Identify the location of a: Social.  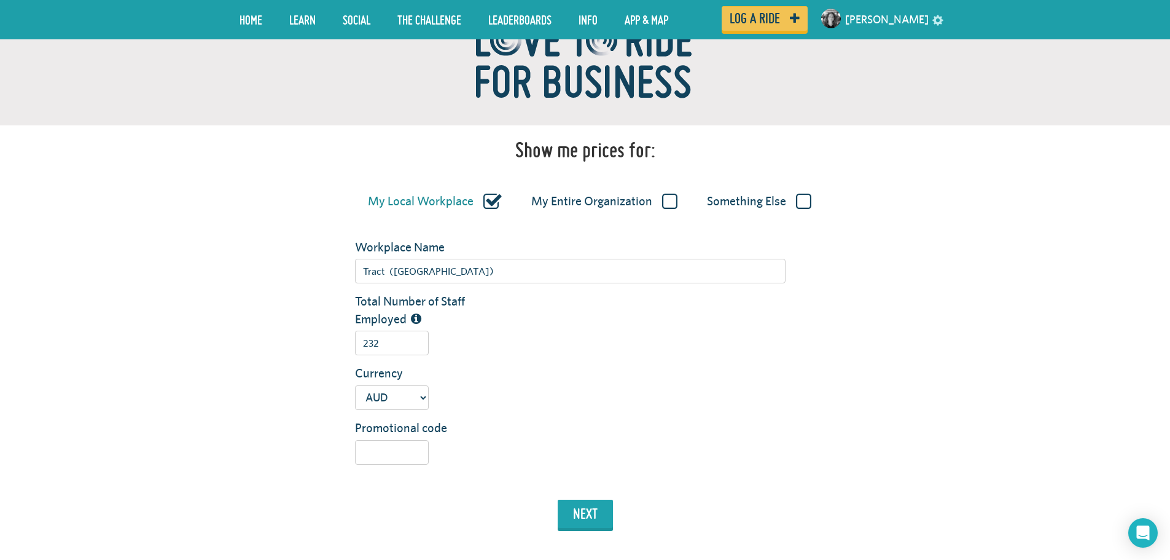
(356, 20).